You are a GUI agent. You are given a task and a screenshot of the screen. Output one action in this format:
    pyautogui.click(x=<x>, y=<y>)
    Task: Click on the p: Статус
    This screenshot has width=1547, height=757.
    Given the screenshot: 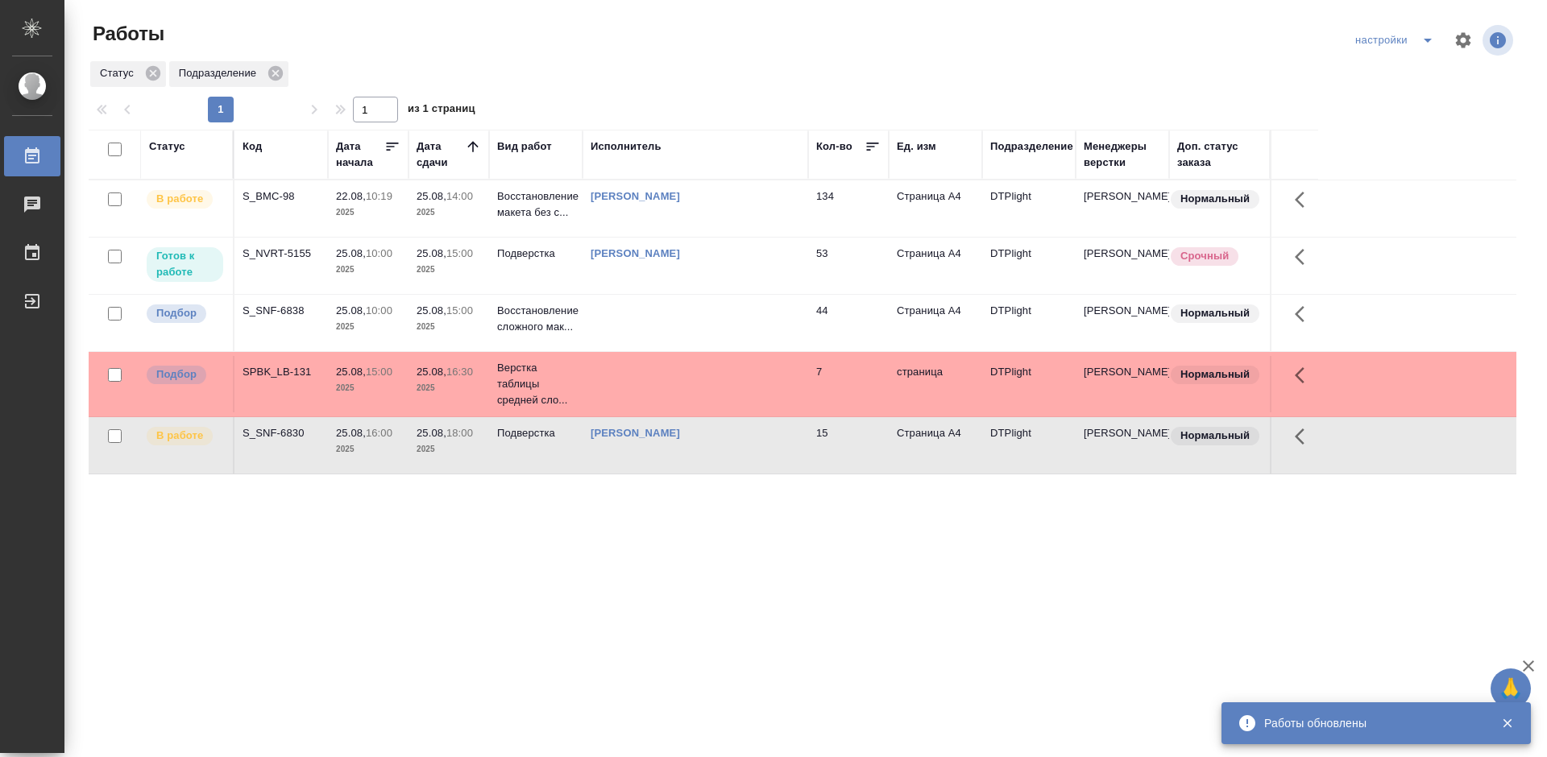 What is the action you would take?
    pyautogui.click(x=119, y=73)
    